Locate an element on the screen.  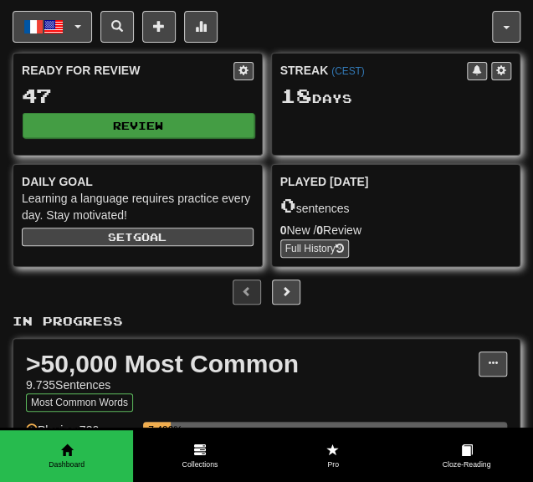
div: >50,000 Most Common is located at coordinates (252, 364).